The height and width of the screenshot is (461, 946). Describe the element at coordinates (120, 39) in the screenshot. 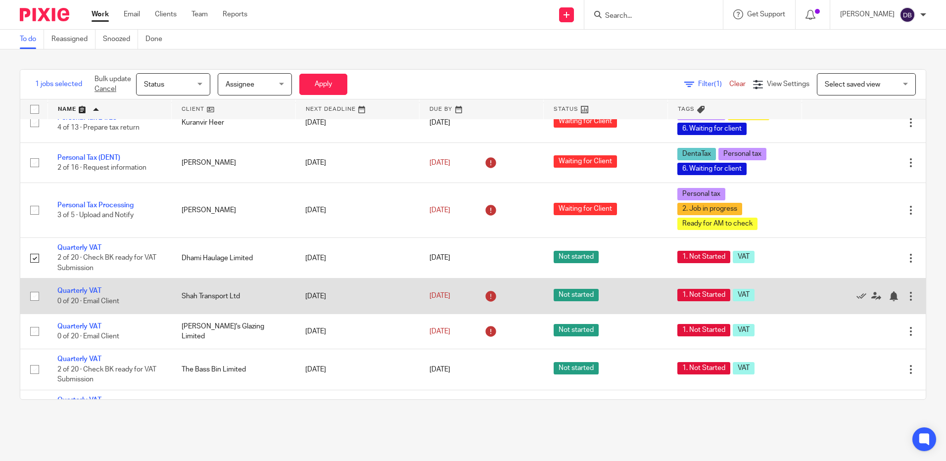

I see `a: Snoozed` at that location.